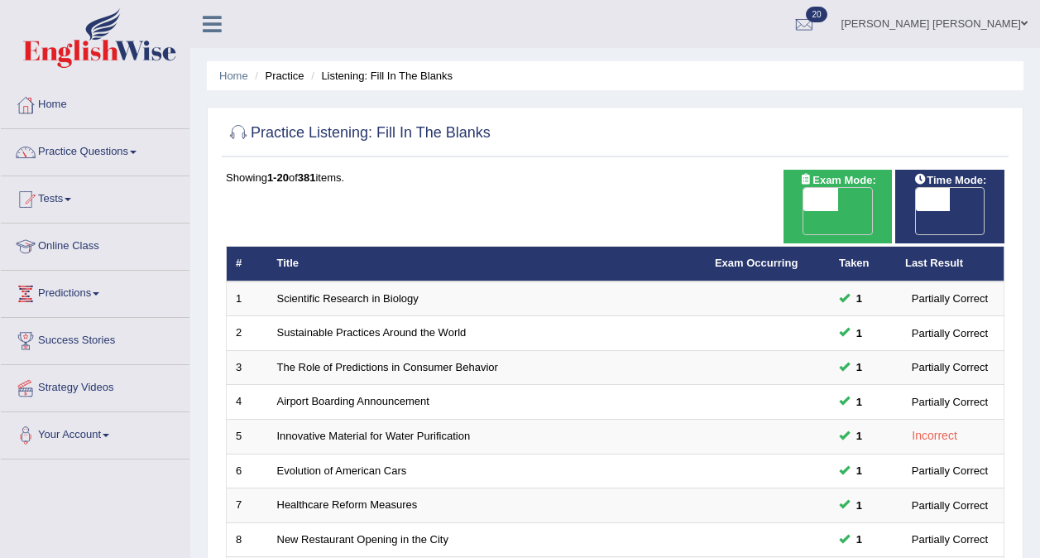 This screenshot has height=558, width=1040. I want to click on a: Tests, so click(95, 197).